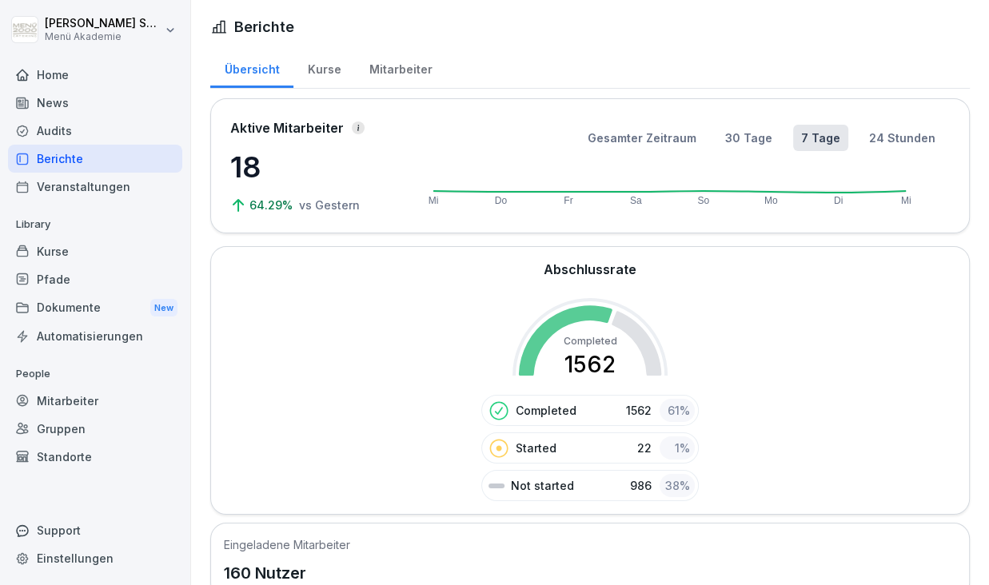  I want to click on text: So, so click(703, 201).